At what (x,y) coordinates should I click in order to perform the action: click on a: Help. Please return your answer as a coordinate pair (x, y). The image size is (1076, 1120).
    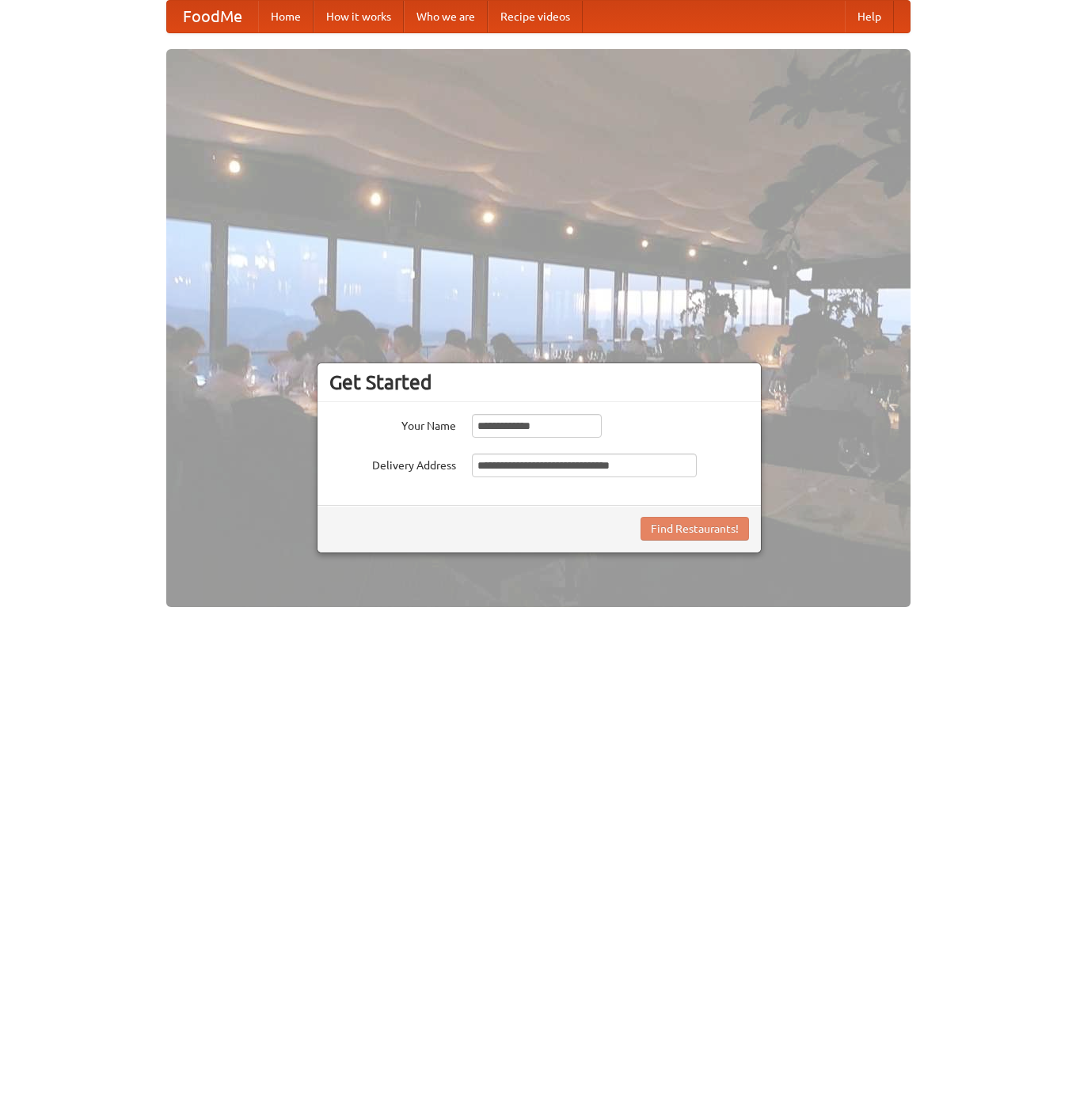
    Looking at the image, I should click on (869, 16).